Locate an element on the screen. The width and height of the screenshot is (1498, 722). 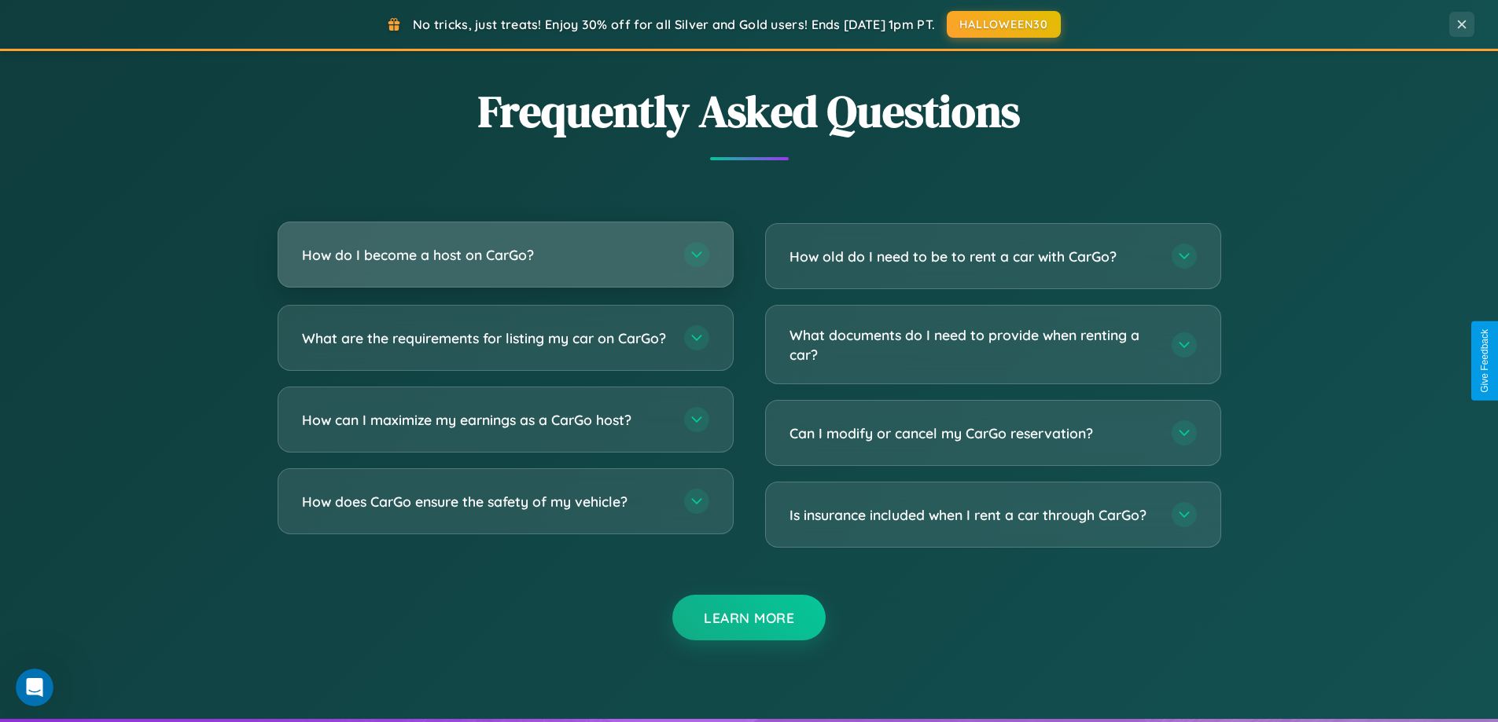
h3: How does CarGo ensure the safety of my vehicle? is located at coordinates (485, 502).